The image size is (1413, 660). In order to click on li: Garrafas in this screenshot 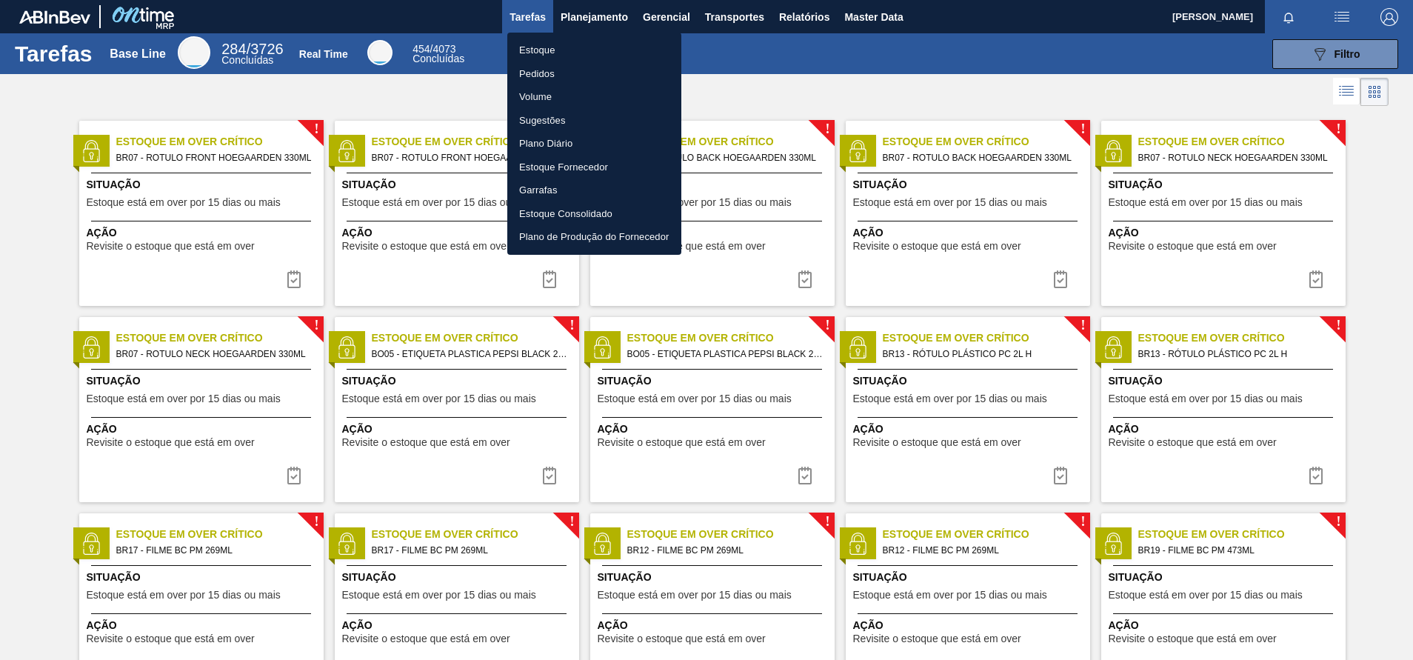, I will do `click(594, 190)`.